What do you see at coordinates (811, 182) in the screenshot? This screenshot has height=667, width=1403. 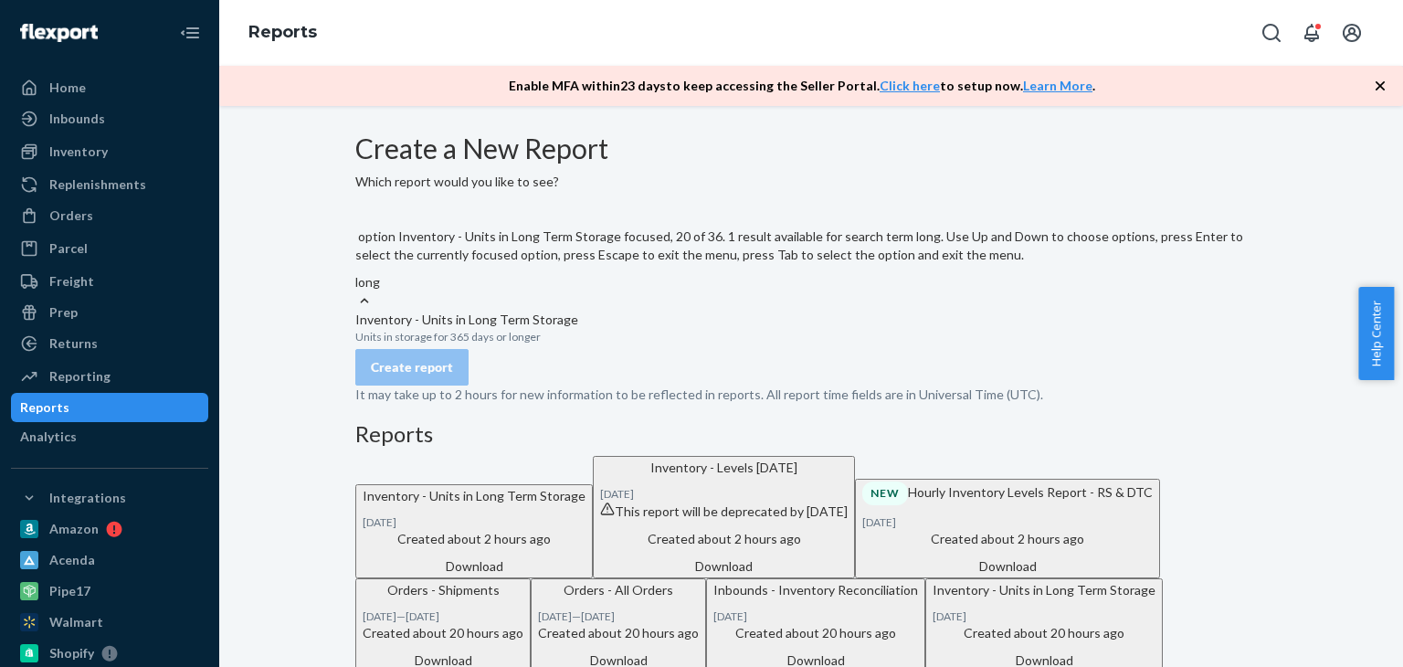 I see `p: Which report would you like to see?` at bounding box center [811, 182].